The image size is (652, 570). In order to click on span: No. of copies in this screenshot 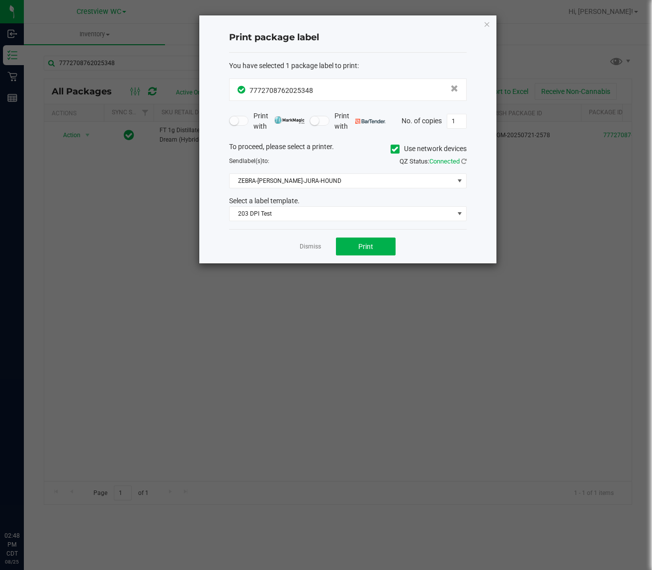, I will do `click(422, 120)`.